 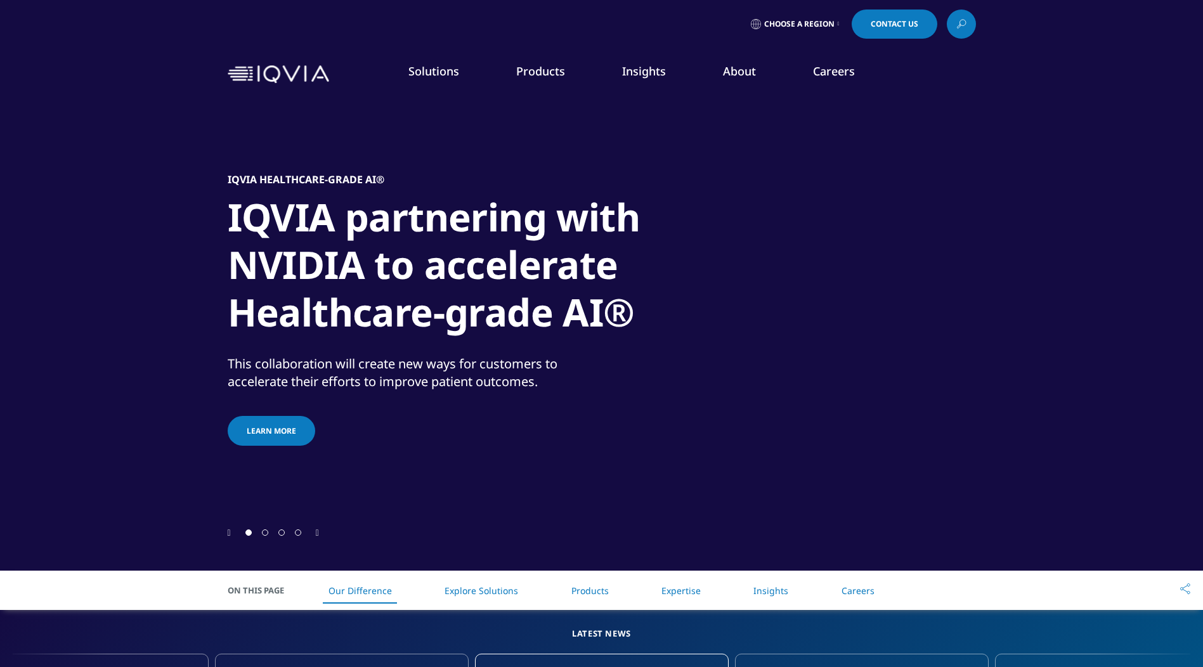 What do you see at coordinates (265, 533) in the screenshot?
I see `span: Go to slide 2` at bounding box center [265, 533].